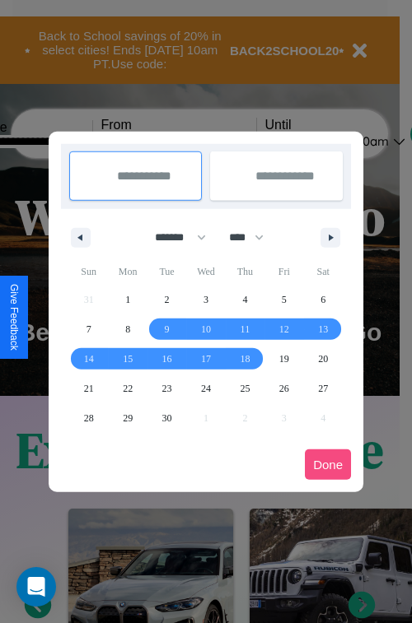  Describe the element at coordinates (127, 418) in the screenshot. I see `button: 29` at that location.